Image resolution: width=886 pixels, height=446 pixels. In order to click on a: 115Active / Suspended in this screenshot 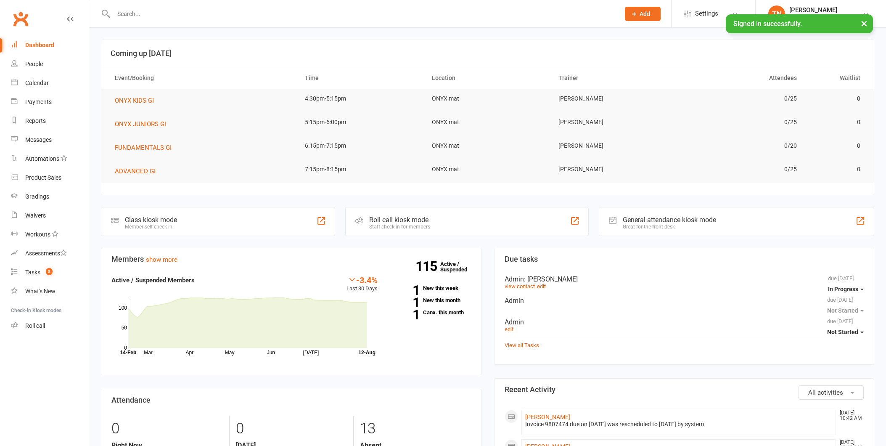, I will do `click(459, 266)`.